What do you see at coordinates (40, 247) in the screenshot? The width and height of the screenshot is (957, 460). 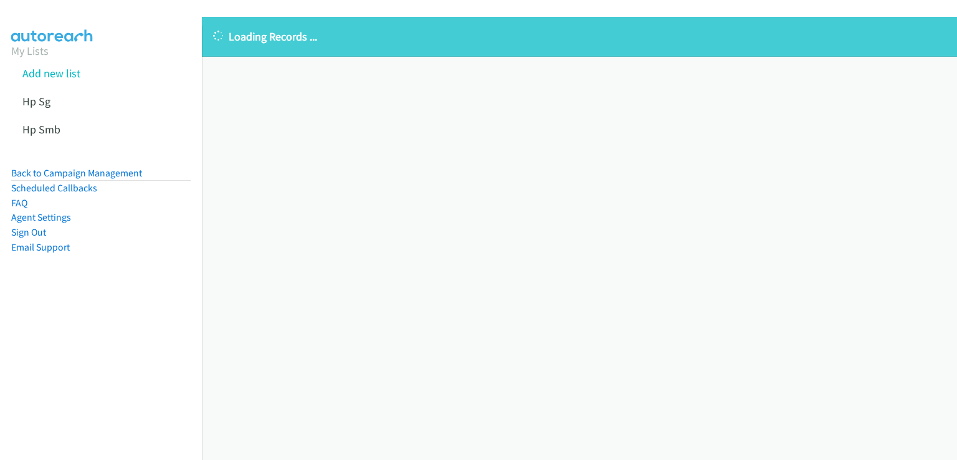 I see `a: Email Support` at bounding box center [40, 247].